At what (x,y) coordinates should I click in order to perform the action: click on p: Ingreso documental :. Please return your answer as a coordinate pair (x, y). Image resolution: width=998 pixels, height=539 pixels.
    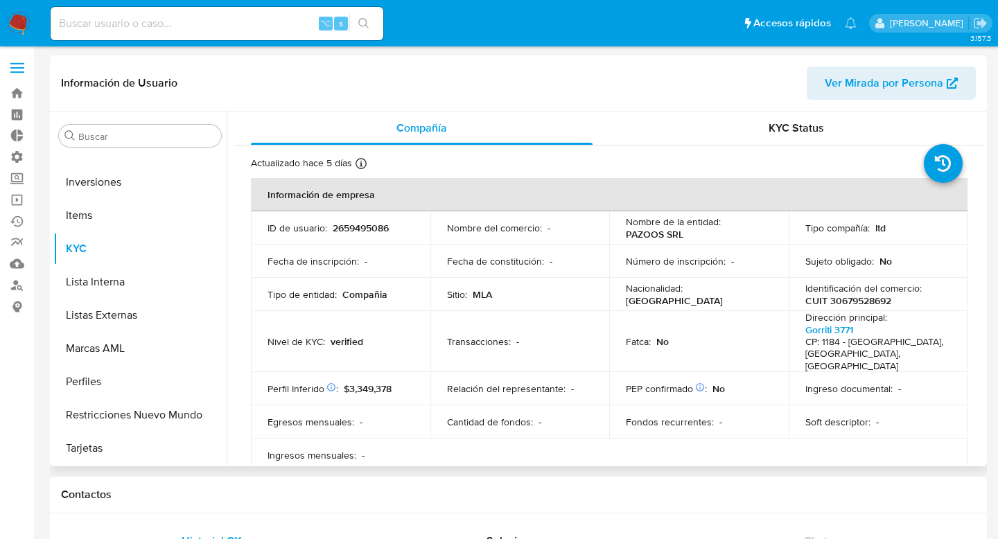
    Looking at the image, I should click on (849, 389).